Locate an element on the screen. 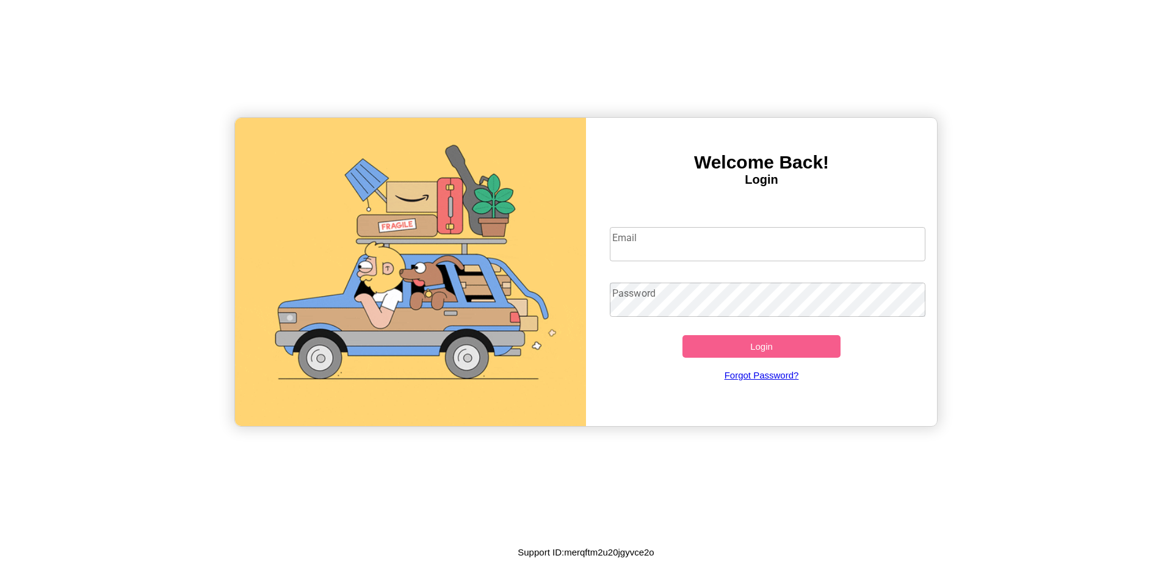 The width and height of the screenshot is (1172, 561). img: gif is located at coordinates (410, 272).